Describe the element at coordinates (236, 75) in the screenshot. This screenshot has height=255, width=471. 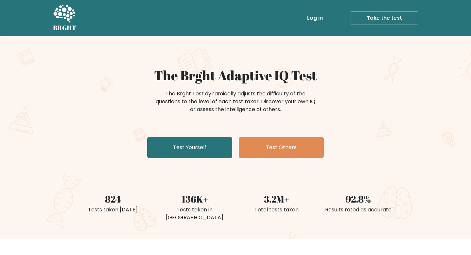
I see `h1: The Brght Adaptive IQ Test` at that location.